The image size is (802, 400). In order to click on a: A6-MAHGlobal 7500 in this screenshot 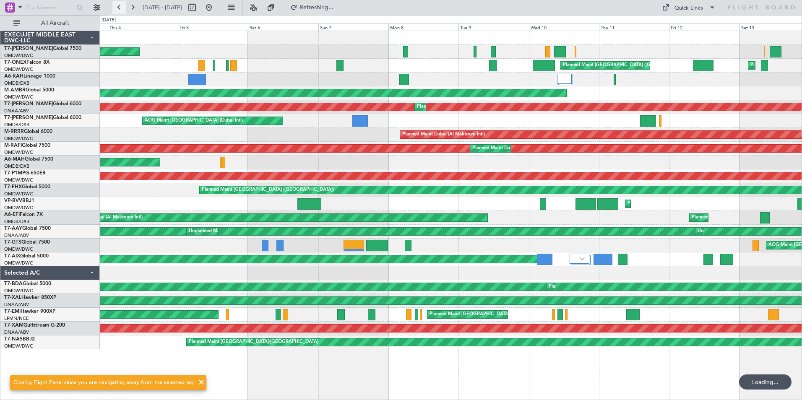, I will do `click(29, 159)`.